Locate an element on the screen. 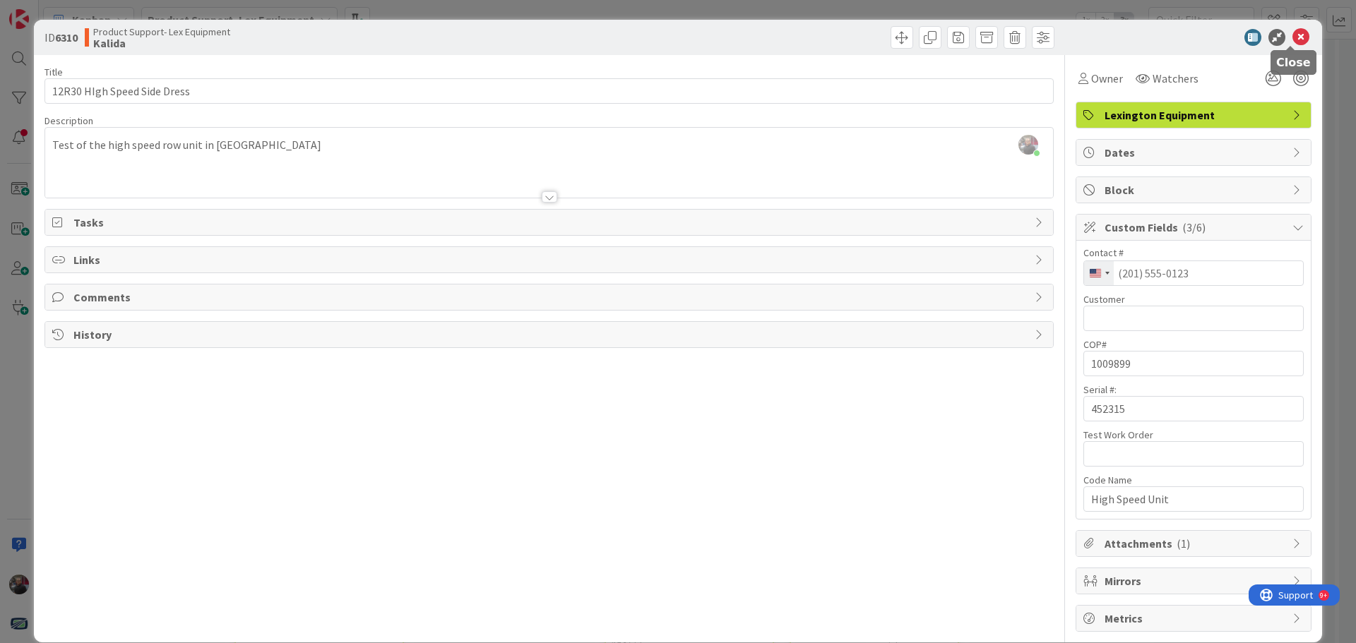  input: type card name here... is located at coordinates (549, 91).